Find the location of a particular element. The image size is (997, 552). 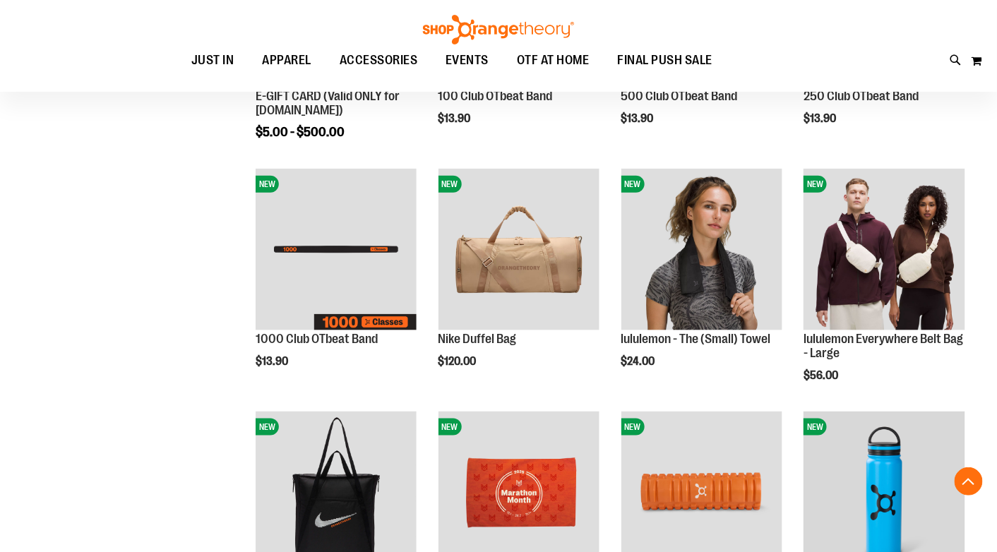

img: Image of 1000 Club OTbeat Band is located at coordinates (336, 249).